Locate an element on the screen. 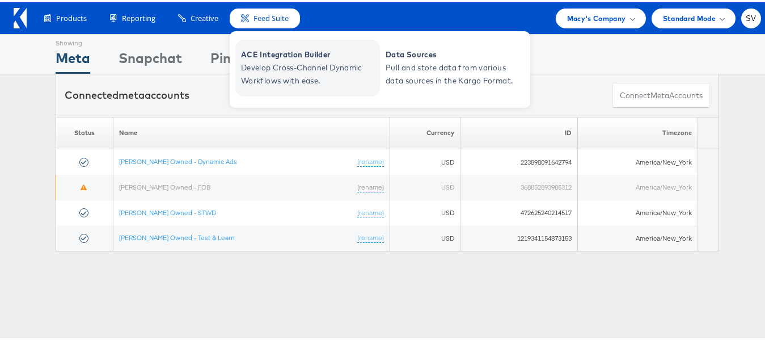 The image size is (765, 340). th: Status is located at coordinates (85, 131).